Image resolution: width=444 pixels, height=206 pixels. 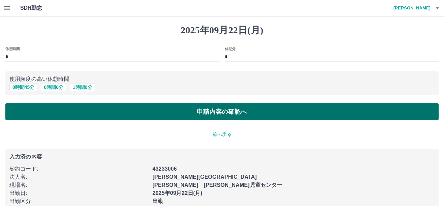 I want to click on p: 出勤日 :, so click(x=79, y=193).